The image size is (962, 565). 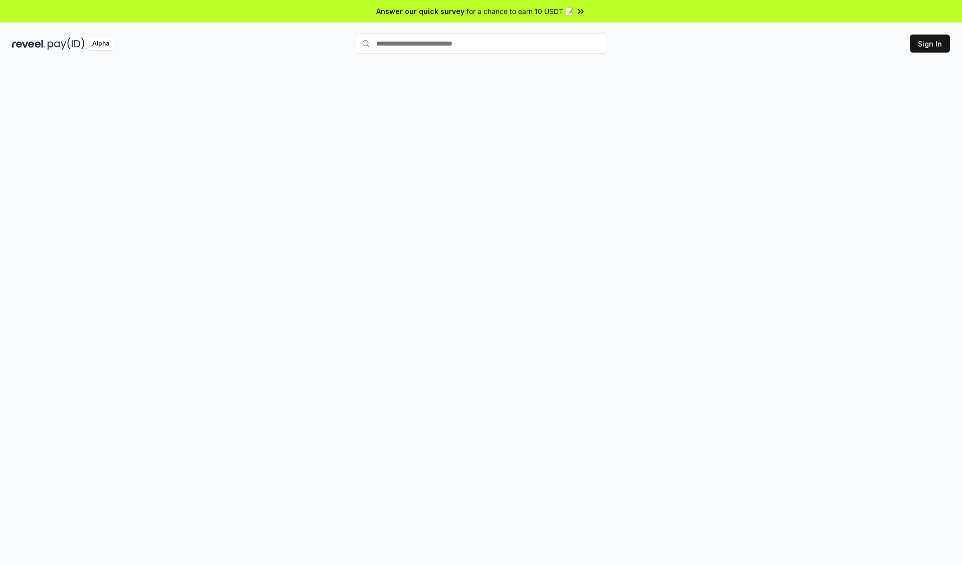 I want to click on img: pay_id, so click(x=66, y=44).